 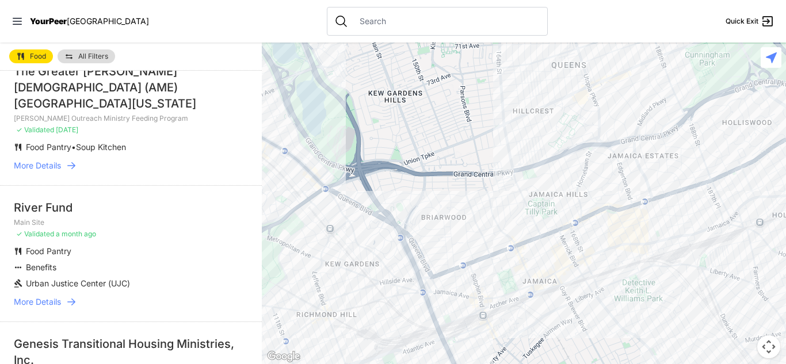 What do you see at coordinates (86, 56) in the screenshot?
I see `a: All Filters` at bounding box center [86, 56].